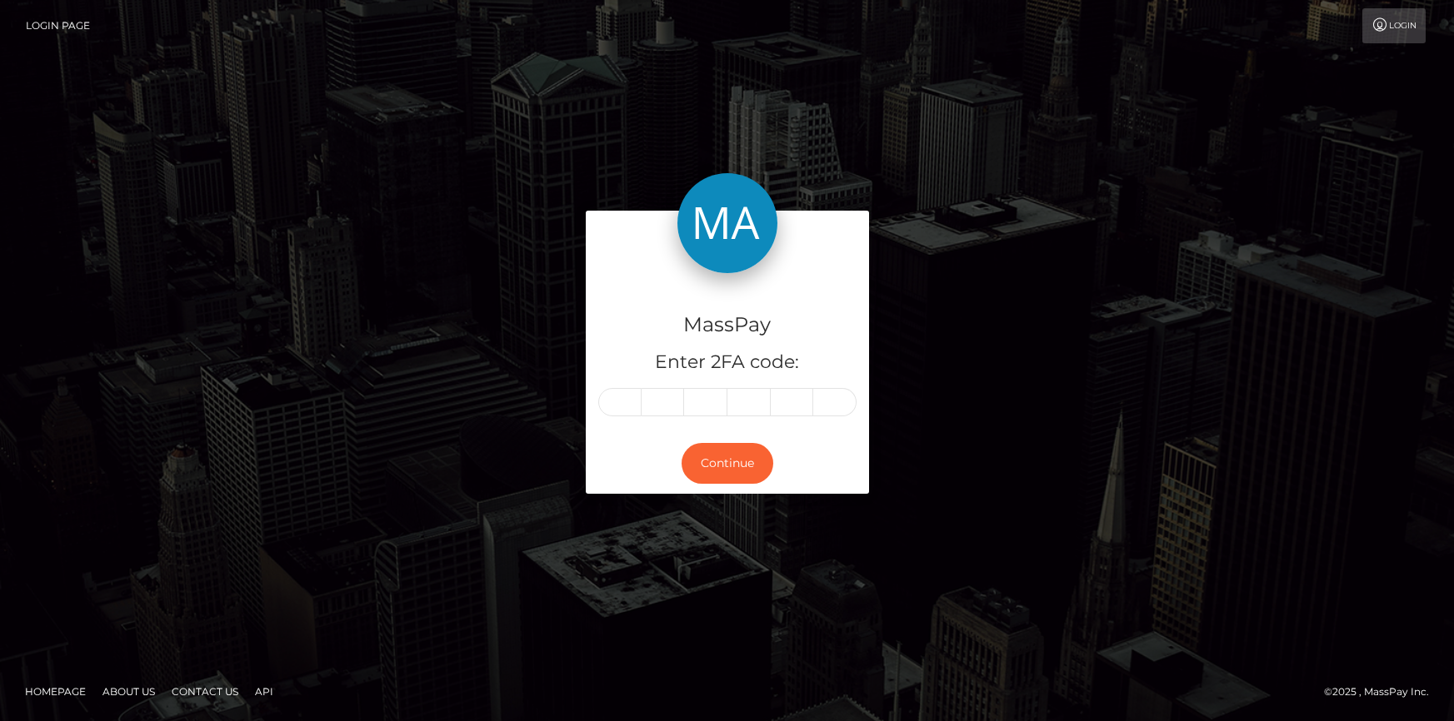 The image size is (1454, 721). I want to click on a: Contact Us, so click(205, 691).